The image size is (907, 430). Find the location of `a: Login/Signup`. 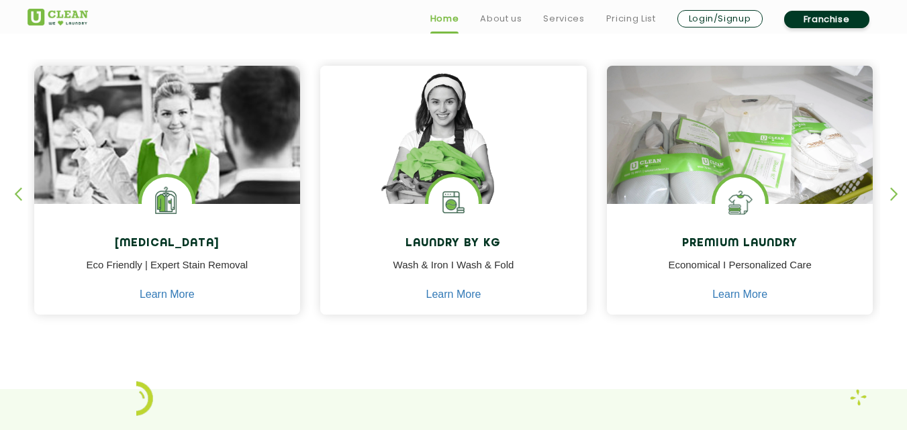

a: Login/Signup is located at coordinates (720, 19).